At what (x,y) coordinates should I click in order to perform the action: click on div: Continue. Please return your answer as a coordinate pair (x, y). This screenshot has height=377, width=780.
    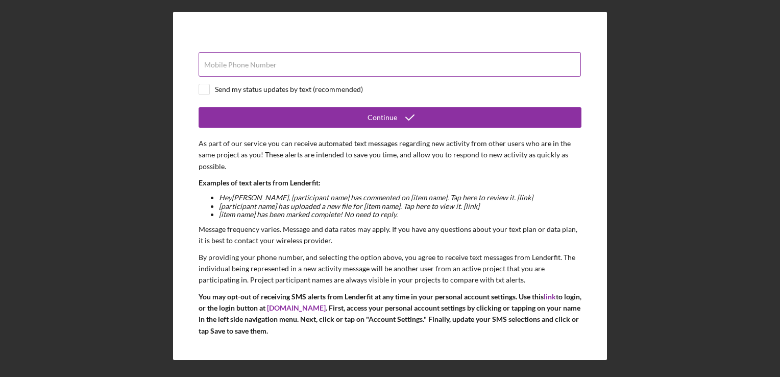
    Looking at the image, I should click on (383, 117).